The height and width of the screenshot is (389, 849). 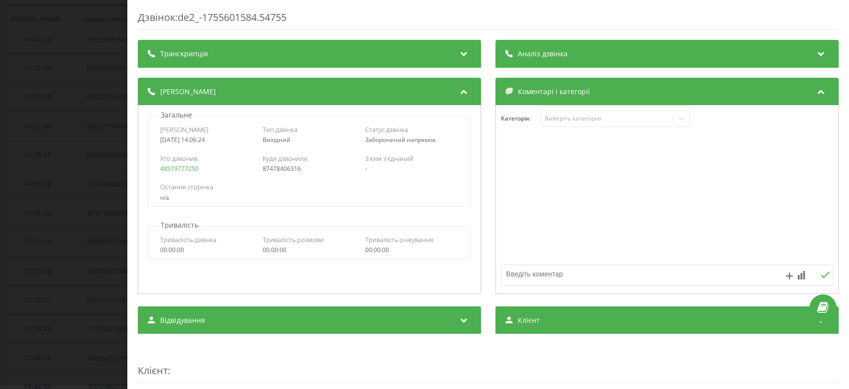 What do you see at coordinates (184, 54) in the screenshot?
I see `span: Транскрипція` at bounding box center [184, 54].